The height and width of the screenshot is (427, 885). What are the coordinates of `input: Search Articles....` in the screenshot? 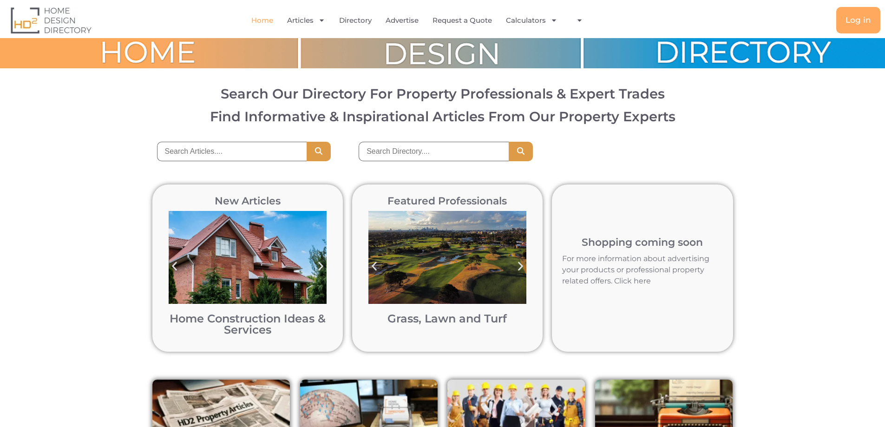 It's located at (232, 151).